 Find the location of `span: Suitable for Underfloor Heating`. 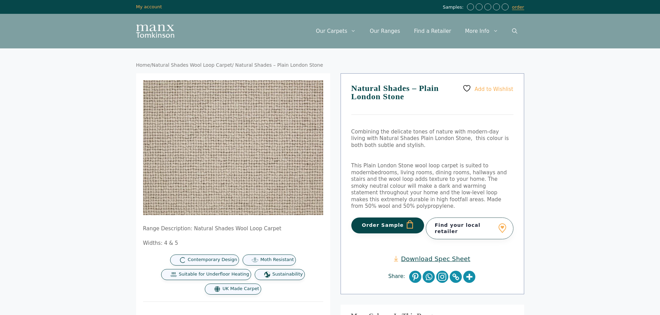

span: Suitable for Underfloor Heating is located at coordinates (214, 275).